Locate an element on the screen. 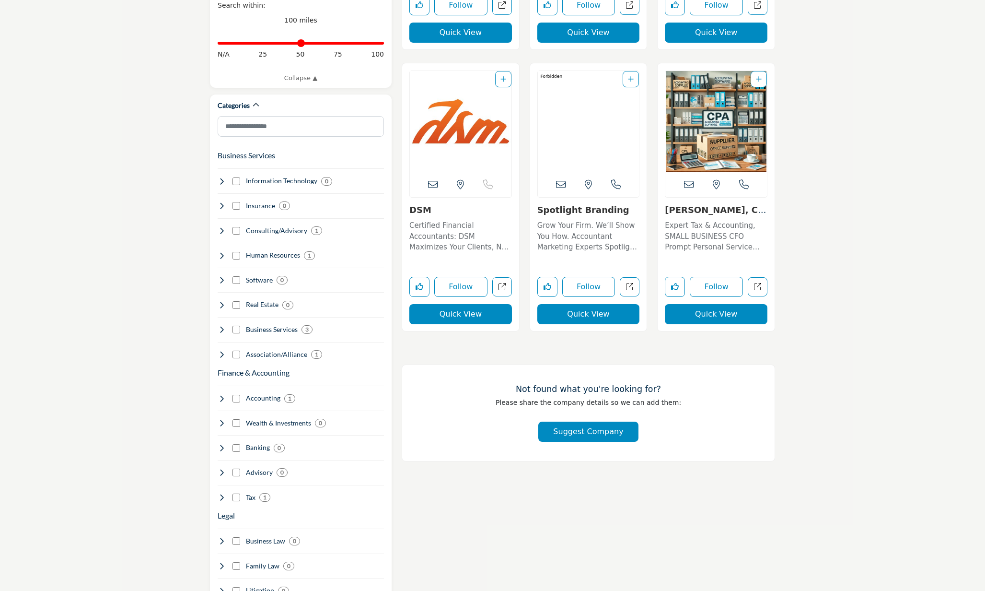 The image size is (985, 591). button: Legal is located at coordinates (226, 515).